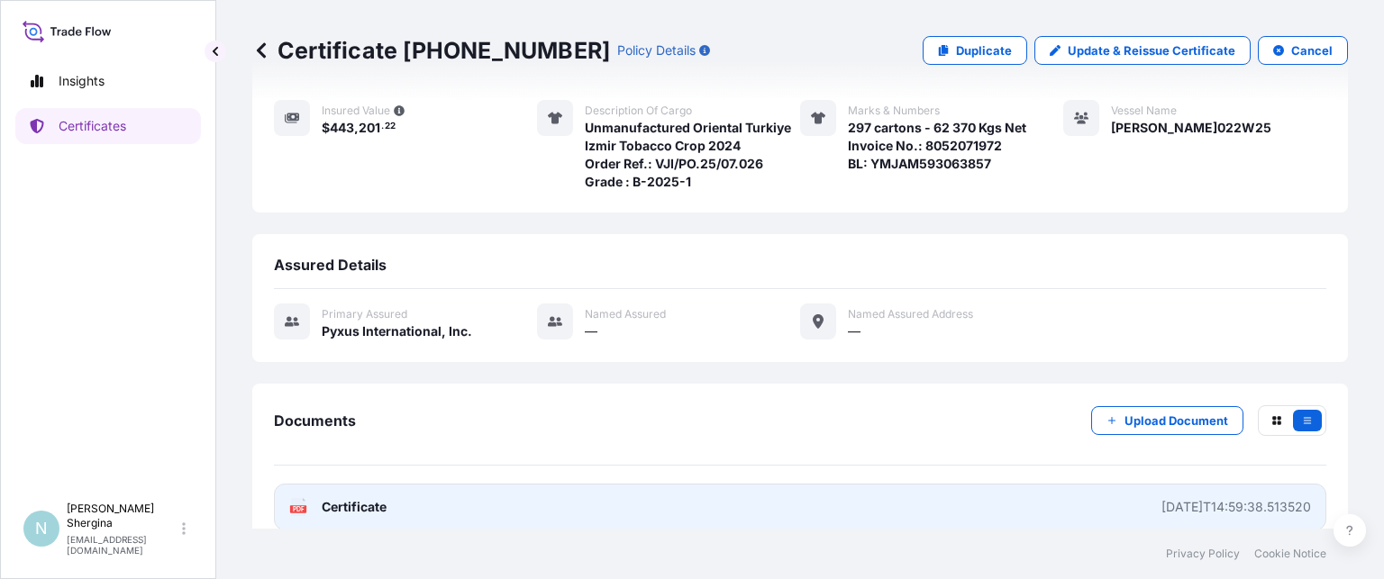 The image size is (1384, 579). Describe the element at coordinates (1302, 50) in the screenshot. I see `button: Cancel` at that location.